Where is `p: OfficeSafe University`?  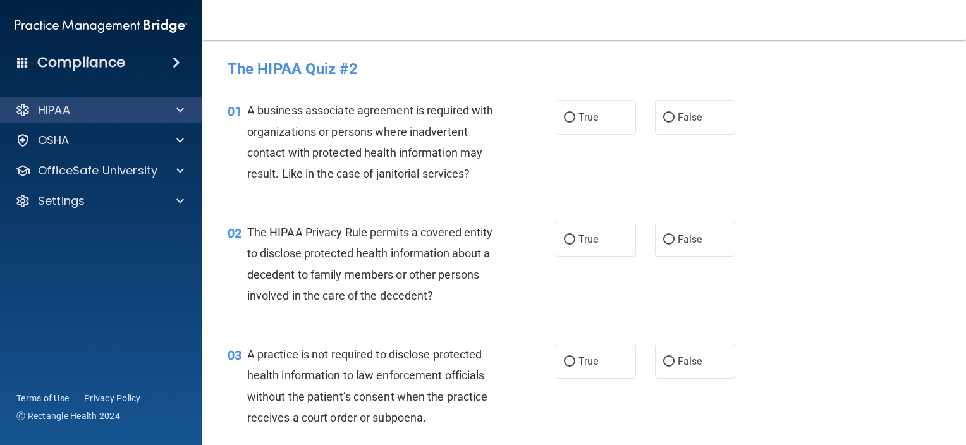
p: OfficeSafe University is located at coordinates (97, 171).